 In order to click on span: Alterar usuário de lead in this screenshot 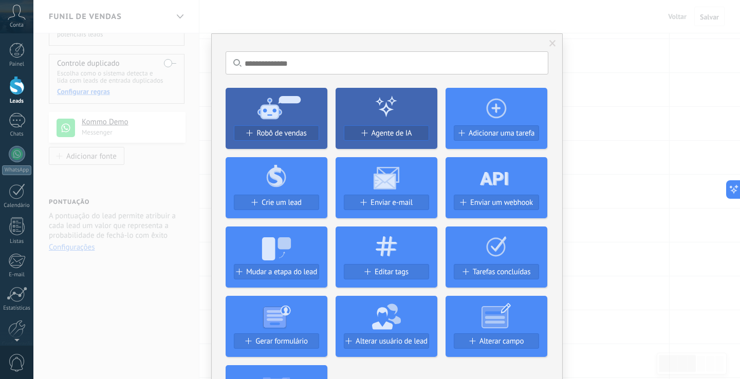, I will do `click(392, 341)`.